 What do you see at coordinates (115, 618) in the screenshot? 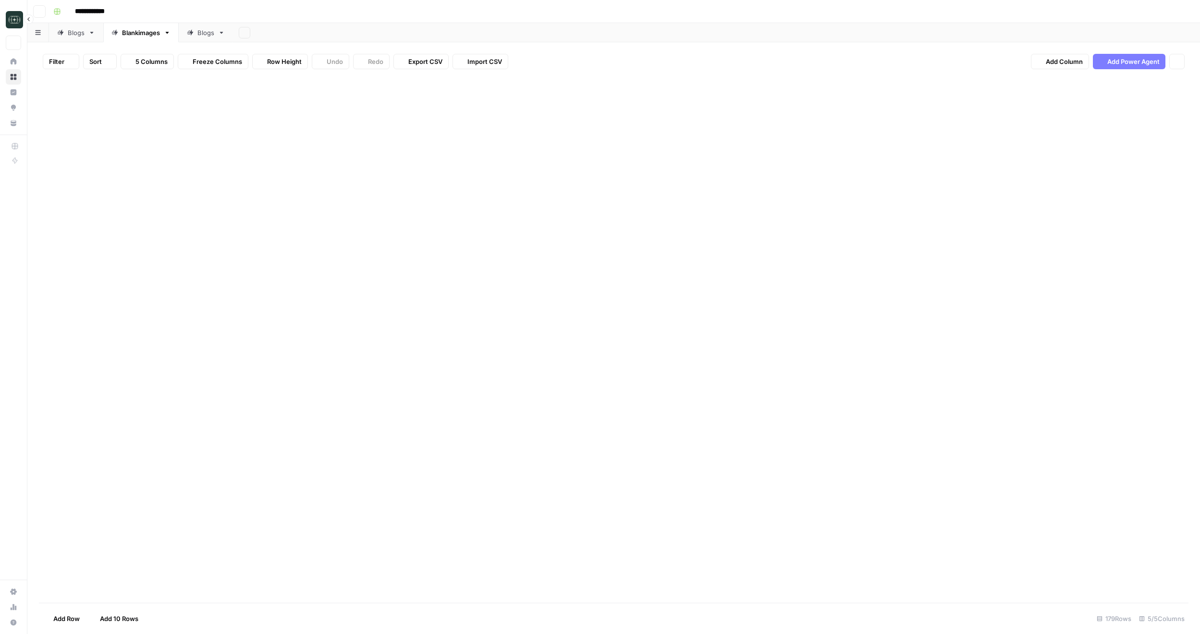
I see `button: Add 10 Rows` at bounding box center [115, 618].